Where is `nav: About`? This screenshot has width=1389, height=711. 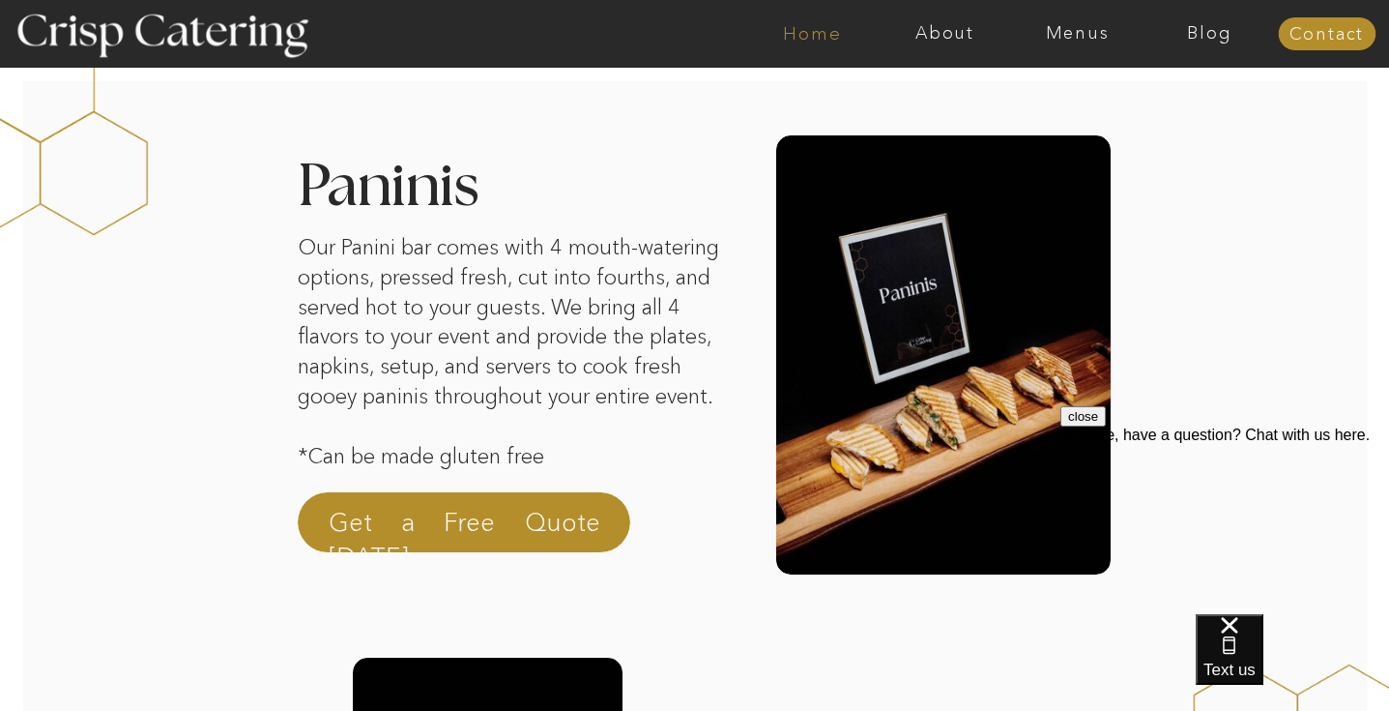
nav: About is located at coordinates (944, 34).